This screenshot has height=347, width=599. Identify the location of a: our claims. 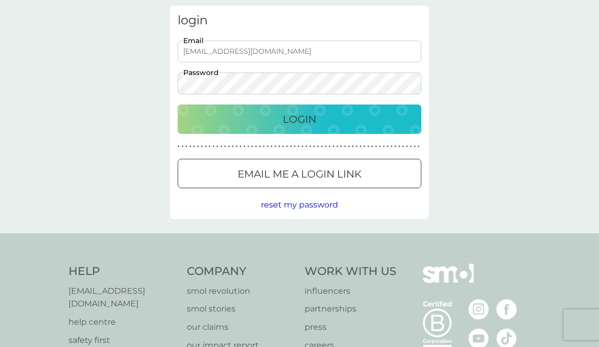
(241, 328).